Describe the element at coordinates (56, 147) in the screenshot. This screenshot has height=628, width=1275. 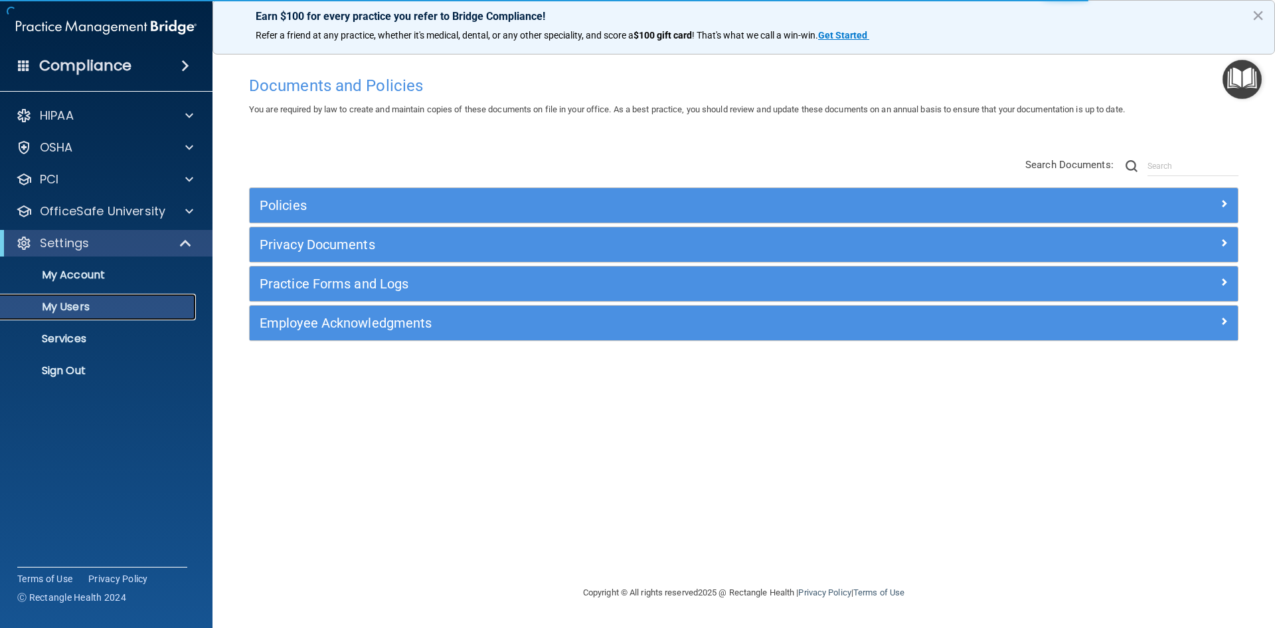
I see `p: OSHA` at that location.